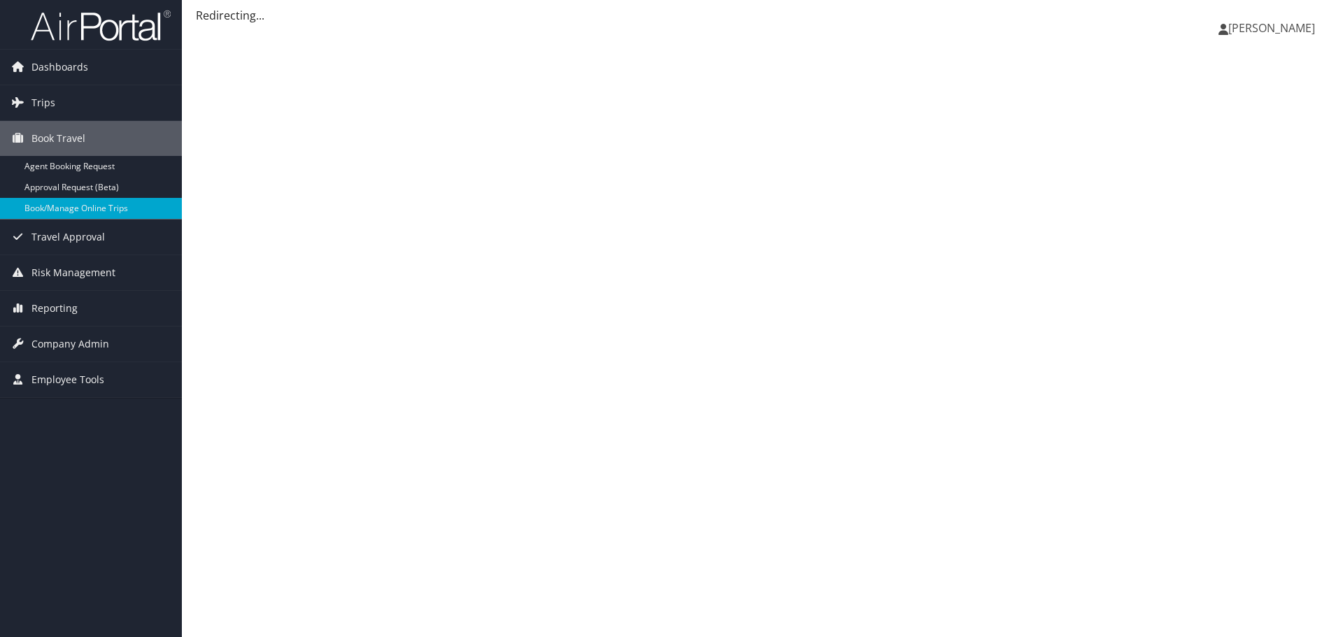 The height and width of the screenshot is (637, 1343). What do you see at coordinates (55, 308) in the screenshot?
I see `span: Reporting` at bounding box center [55, 308].